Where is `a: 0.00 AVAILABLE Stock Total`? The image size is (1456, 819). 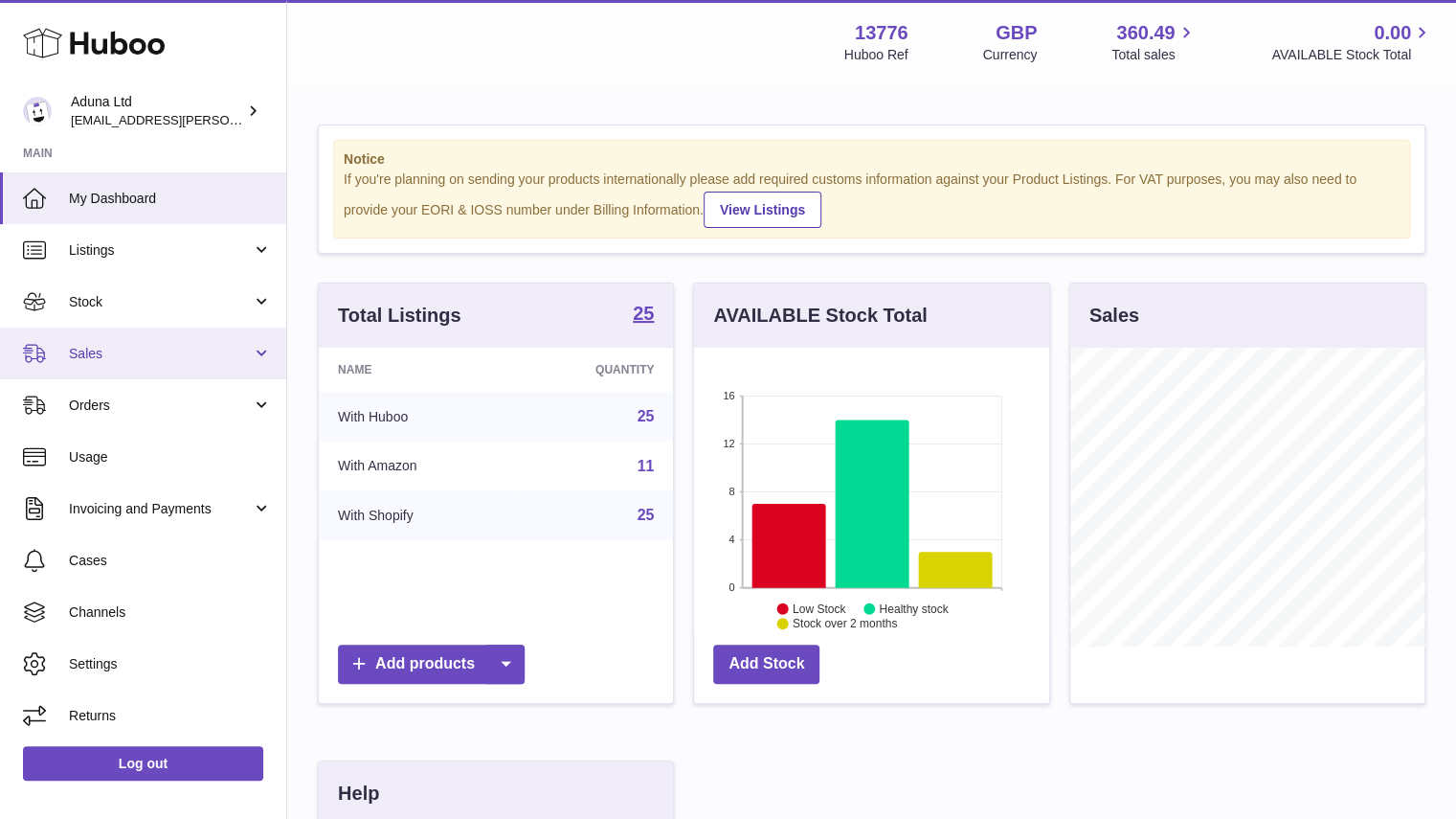
a: 0.00 AVAILABLE Stock Total is located at coordinates (1351, 42).